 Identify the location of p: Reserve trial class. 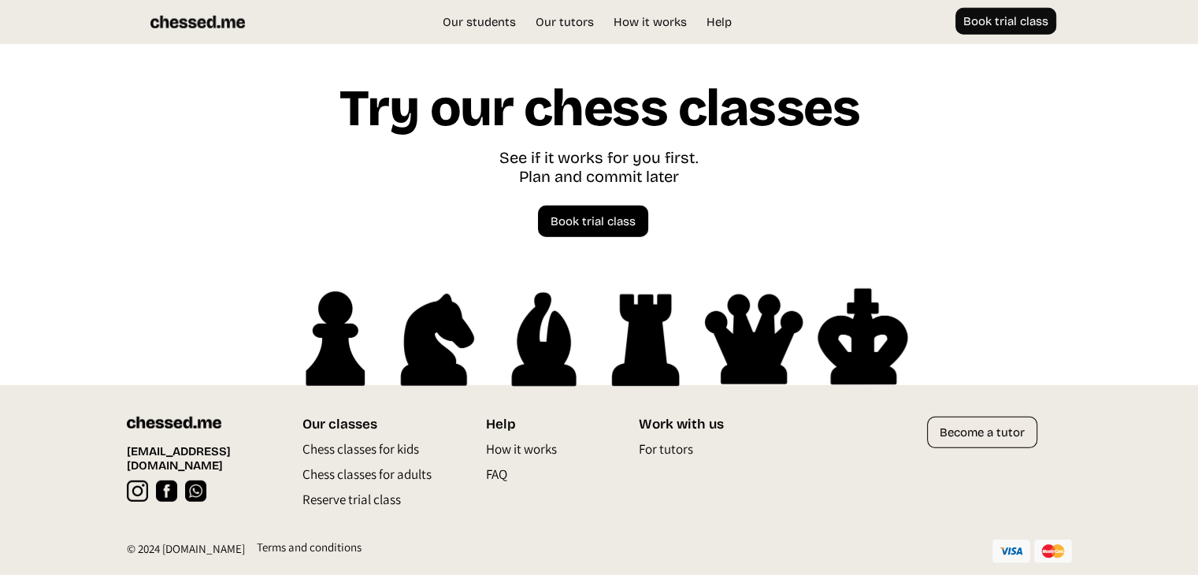
(351, 504).